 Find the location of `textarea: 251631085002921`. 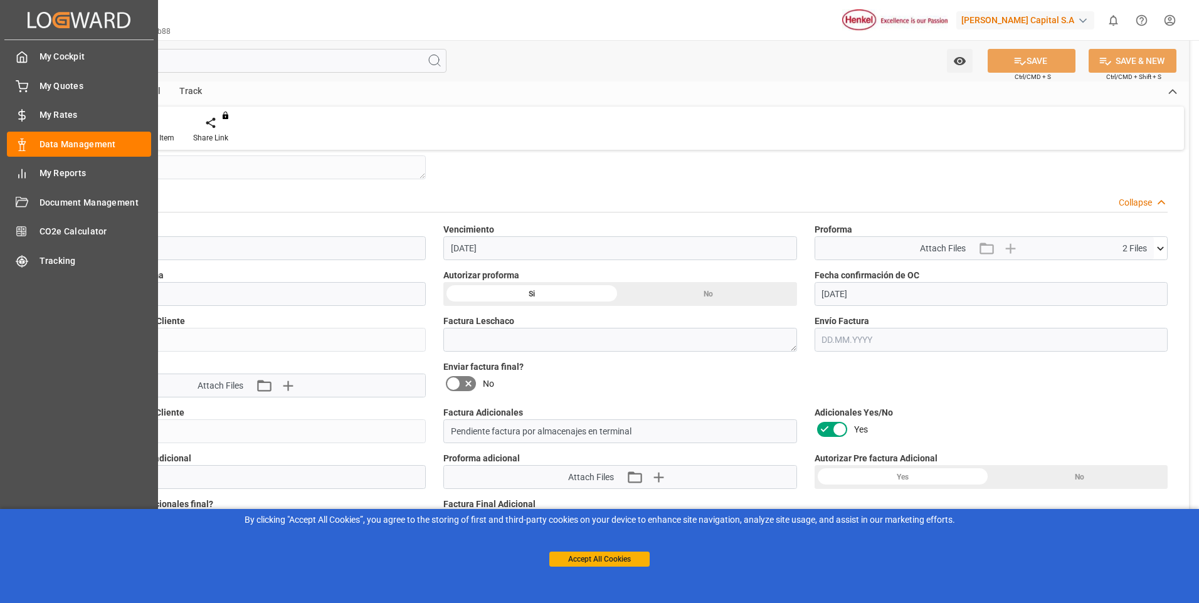

textarea: 251631085002921 is located at coordinates (249, 167).